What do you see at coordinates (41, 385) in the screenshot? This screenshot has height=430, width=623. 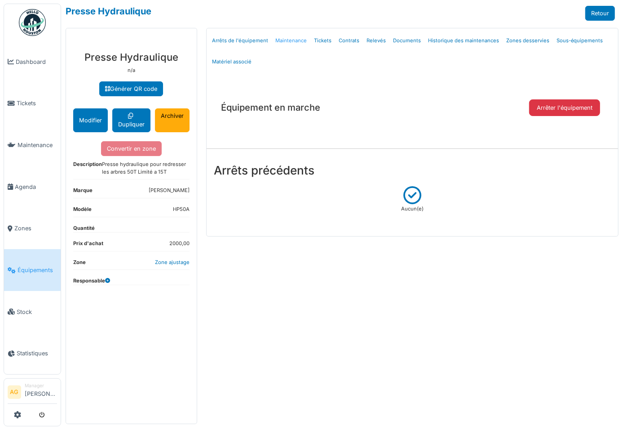 I see `div: Manager` at bounding box center [41, 385].